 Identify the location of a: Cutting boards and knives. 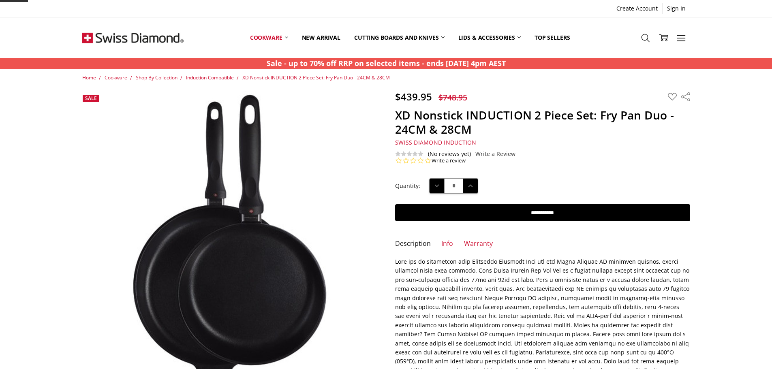
(399, 37).